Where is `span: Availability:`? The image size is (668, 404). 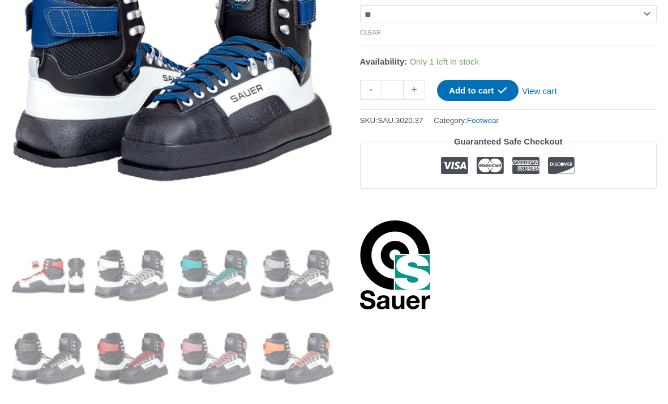
span: Availability: is located at coordinates (384, 61).